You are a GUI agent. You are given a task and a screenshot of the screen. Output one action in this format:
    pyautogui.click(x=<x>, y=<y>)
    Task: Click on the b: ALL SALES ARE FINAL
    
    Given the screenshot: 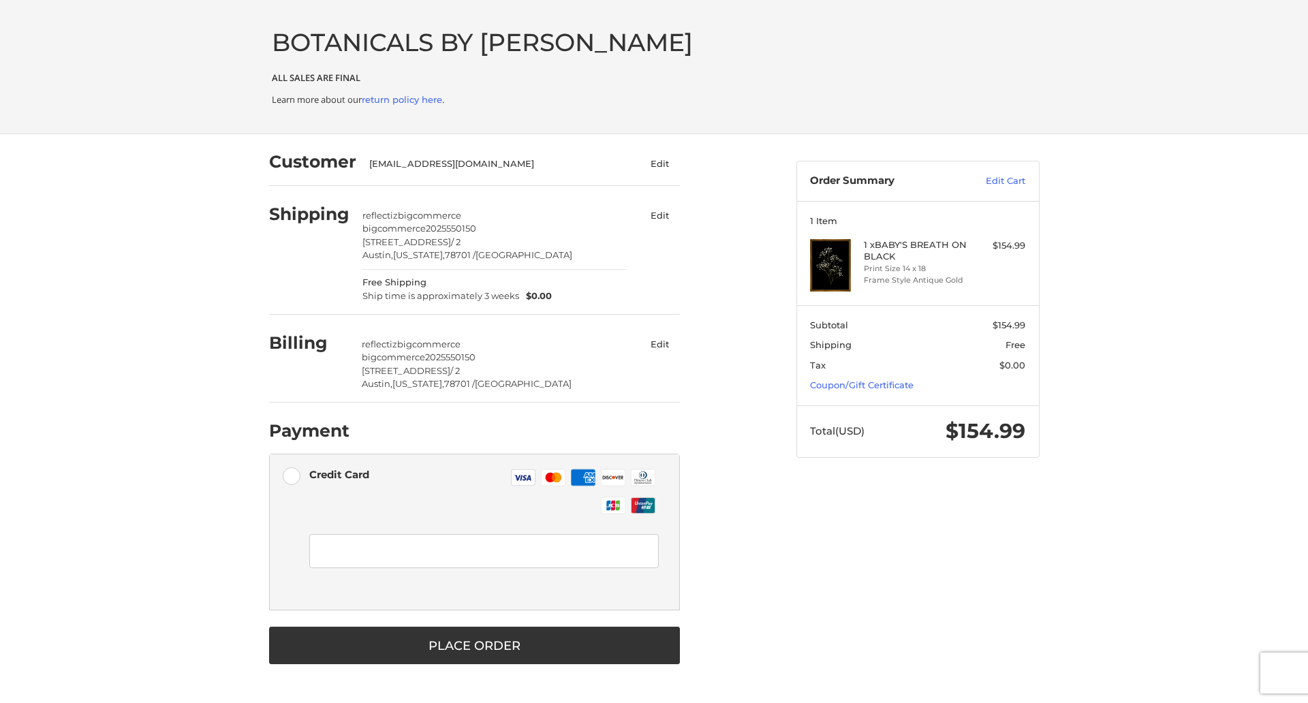 What is the action you would take?
    pyautogui.click(x=316, y=78)
    